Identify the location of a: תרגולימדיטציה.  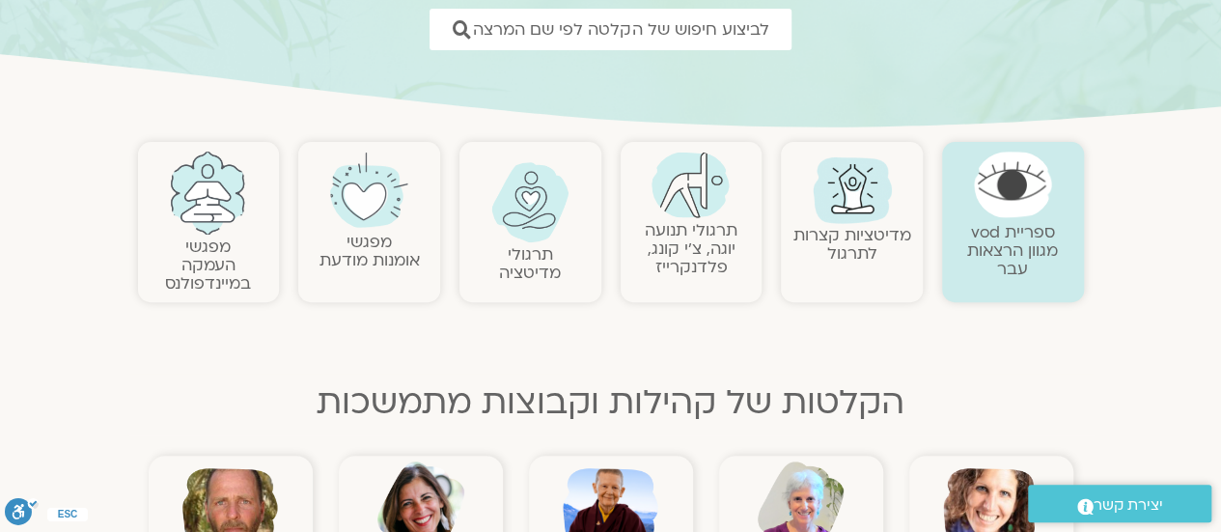
(530, 263).